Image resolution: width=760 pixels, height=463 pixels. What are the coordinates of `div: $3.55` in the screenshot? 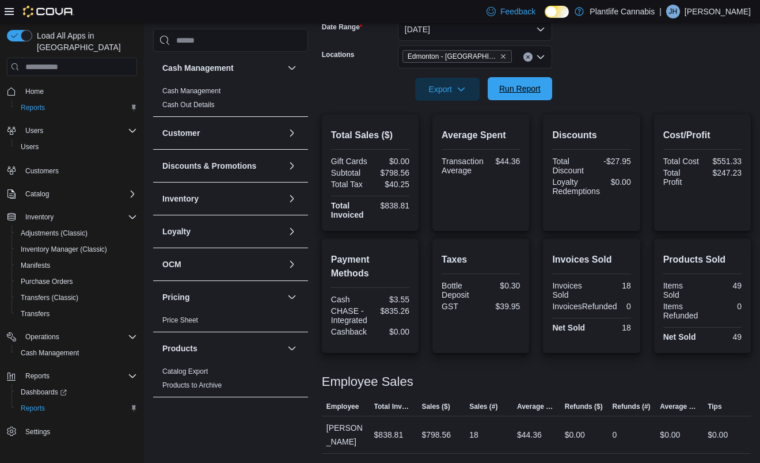 It's located at (391, 299).